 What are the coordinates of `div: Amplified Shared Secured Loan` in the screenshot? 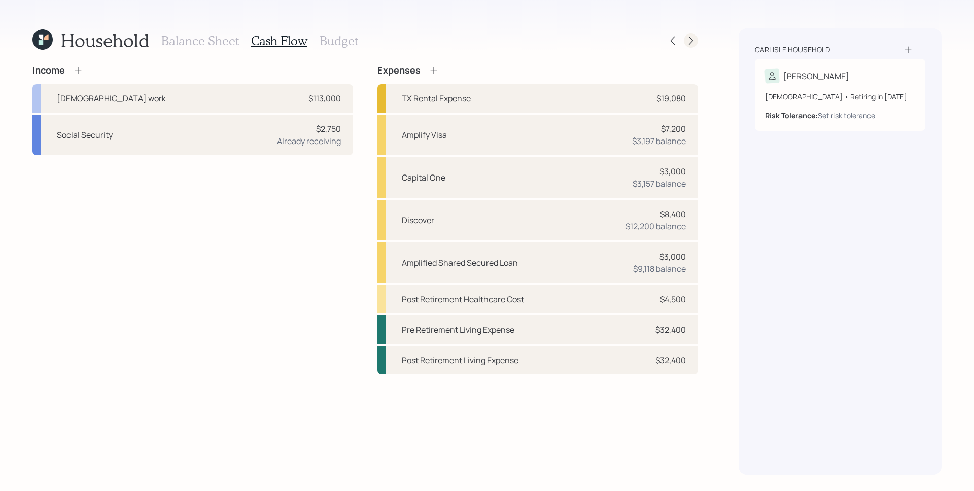 It's located at (460, 263).